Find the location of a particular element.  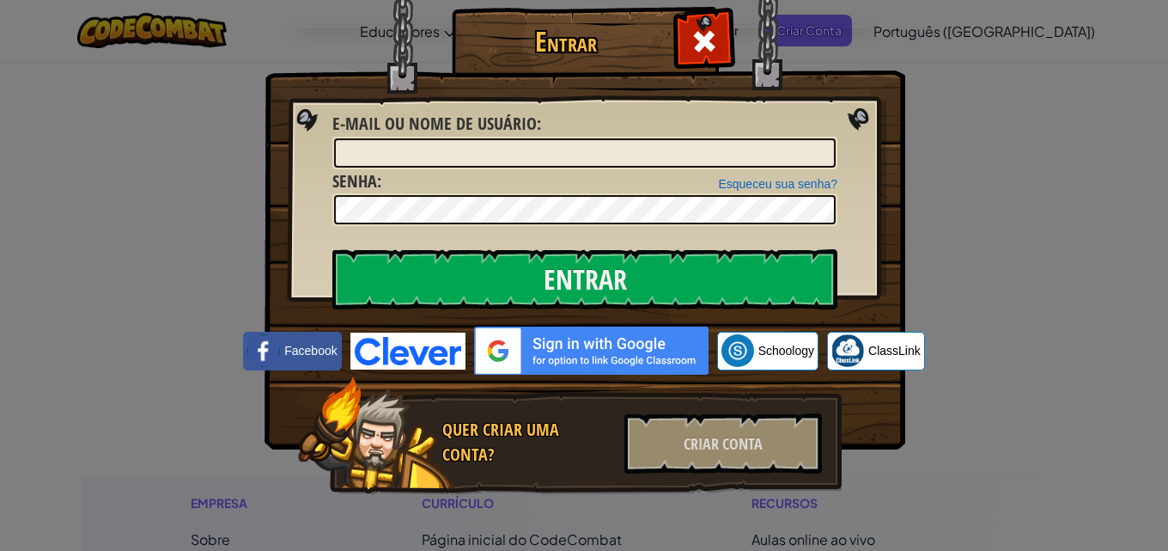

img: classlink-logo-small.png is located at coordinates (848, 350).